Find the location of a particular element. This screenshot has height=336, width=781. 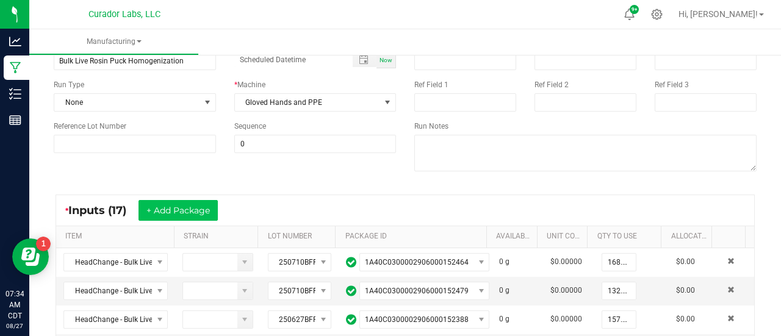

span: Reference Lot Number is located at coordinates (90, 126).